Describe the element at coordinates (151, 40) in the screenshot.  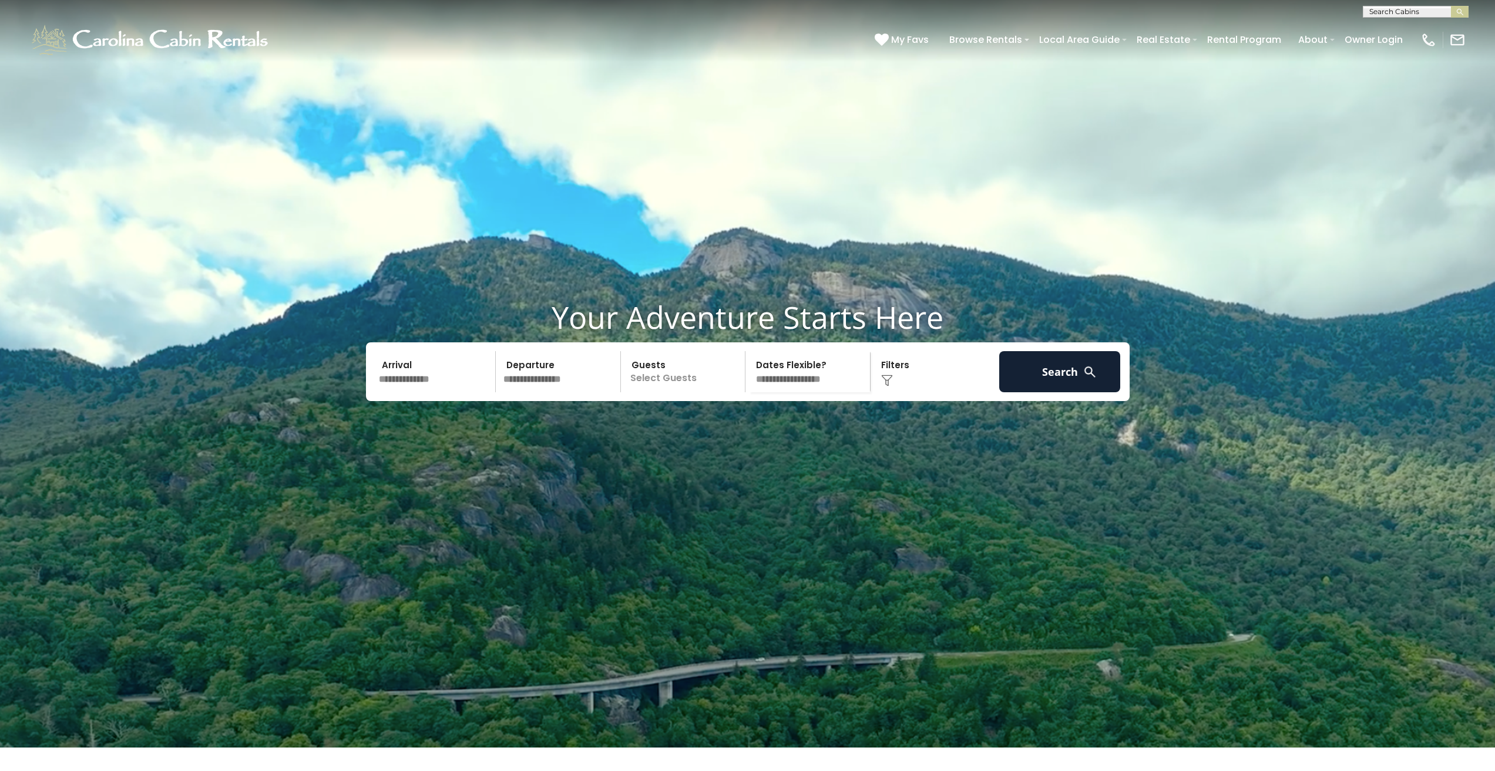
I see `img: White-1-1-2.png` at that location.